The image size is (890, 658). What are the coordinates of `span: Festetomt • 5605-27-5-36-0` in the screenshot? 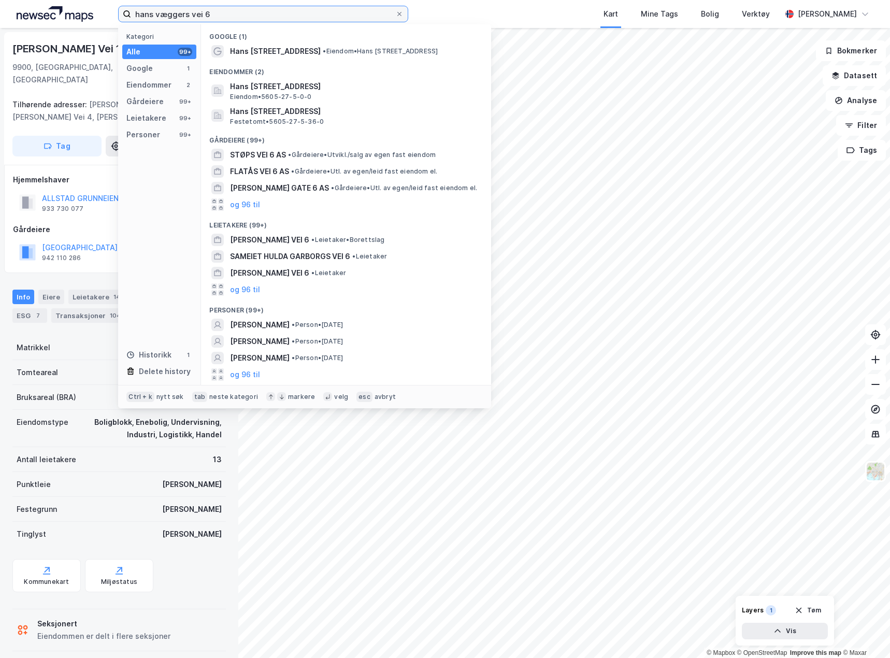 It's located at (277, 122).